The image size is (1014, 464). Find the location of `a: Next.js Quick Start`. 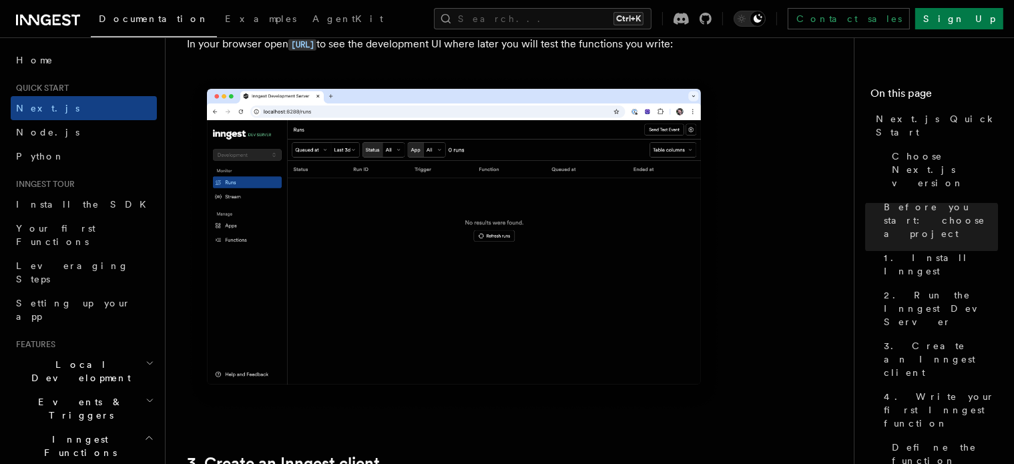

a: Next.js Quick Start is located at coordinates (933, 125).